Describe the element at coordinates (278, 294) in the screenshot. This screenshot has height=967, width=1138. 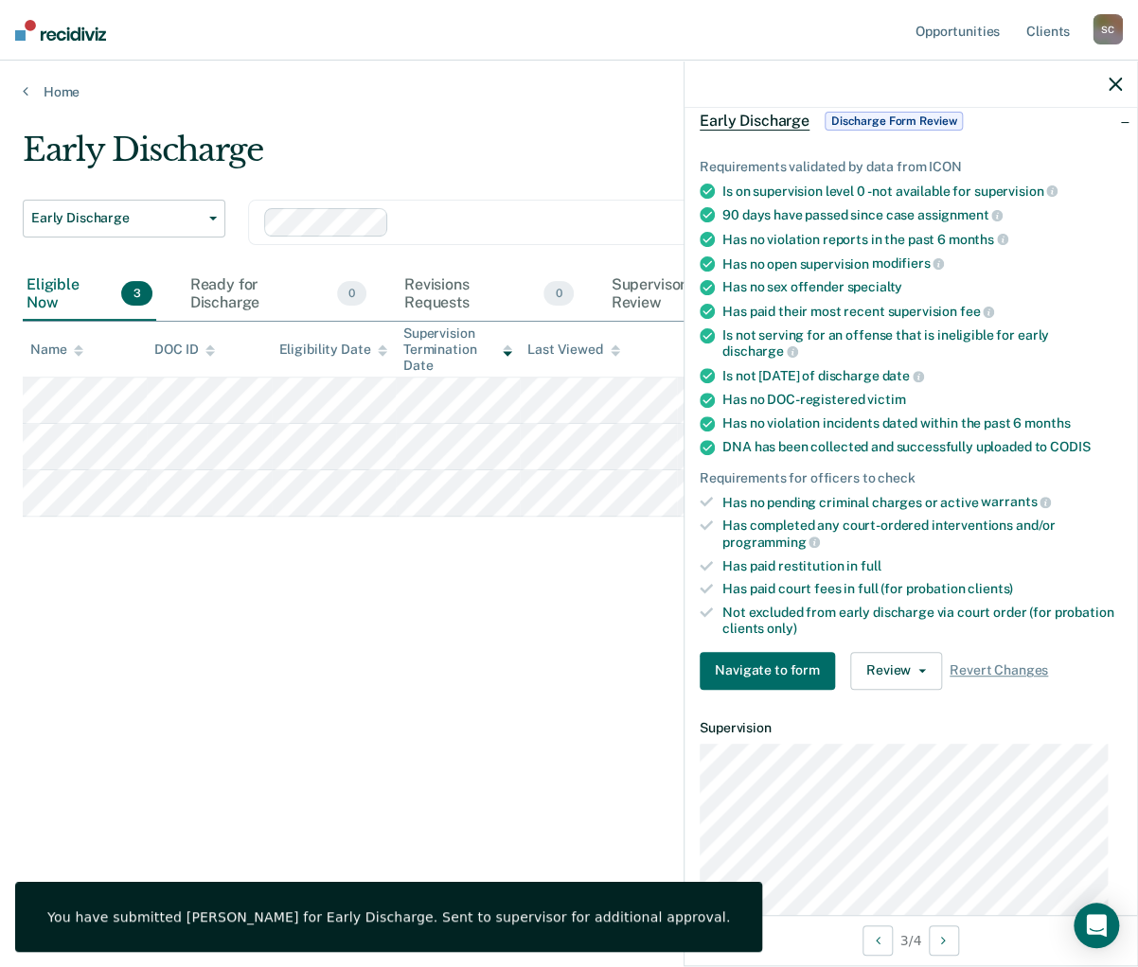
I see `div: Ready for Discharge` at that location.